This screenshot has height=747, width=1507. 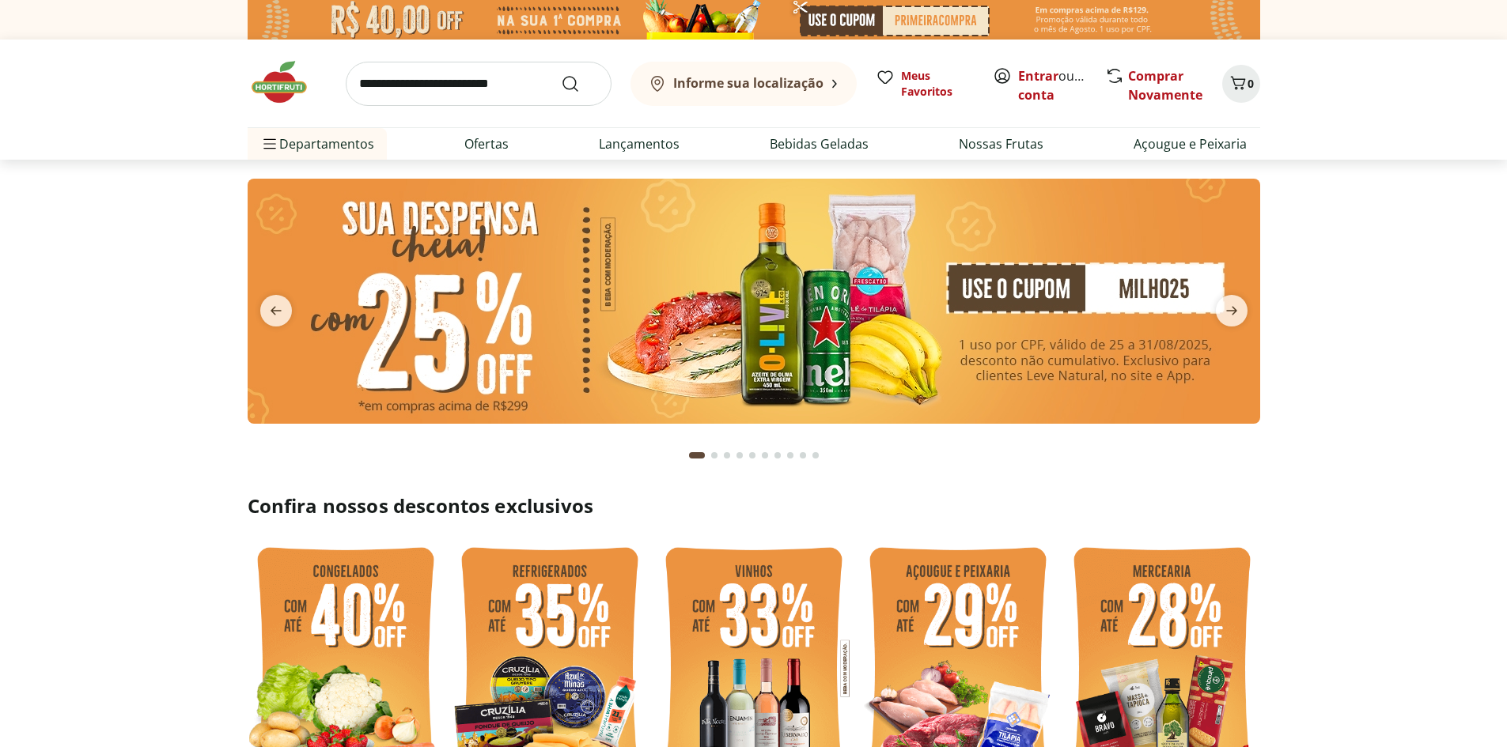 What do you see at coordinates (270, 144) in the screenshot?
I see `button: Menu` at bounding box center [270, 144].